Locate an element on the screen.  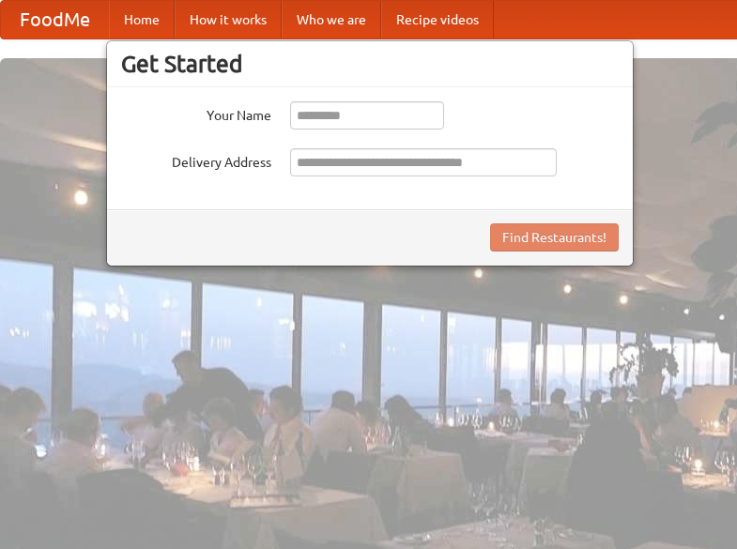
h3: Get Started is located at coordinates (370, 64).